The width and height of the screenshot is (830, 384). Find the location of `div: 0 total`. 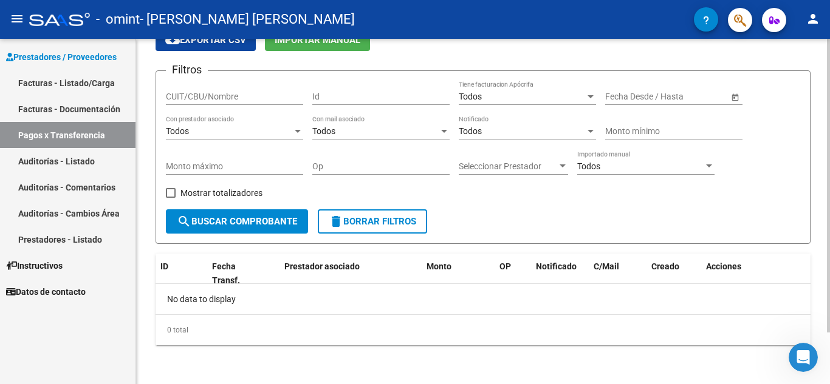

div: 0 total is located at coordinates (483, 330).